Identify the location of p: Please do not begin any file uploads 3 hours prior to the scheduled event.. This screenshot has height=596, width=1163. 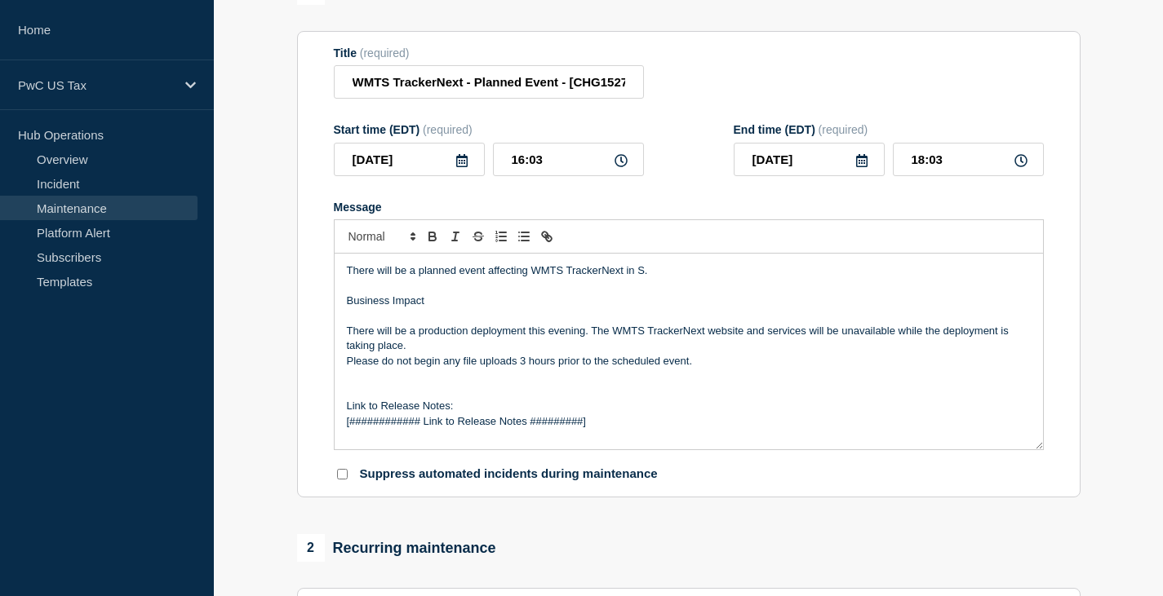
(689, 361).